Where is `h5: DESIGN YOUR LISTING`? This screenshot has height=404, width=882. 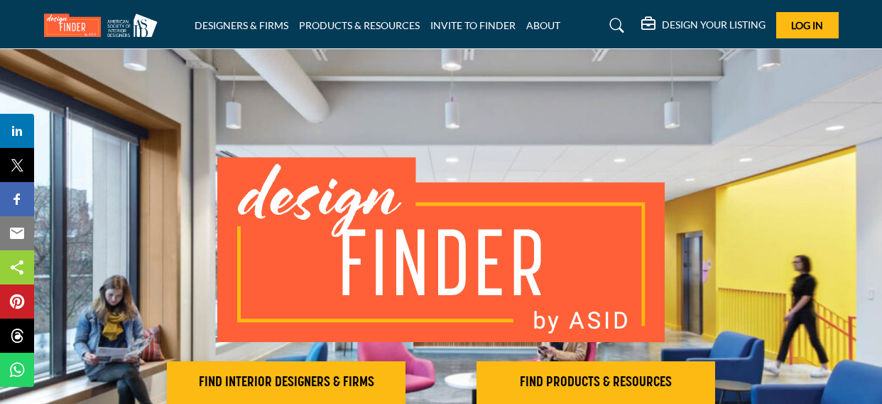 h5: DESIGN YOUR LISTING is located at coordinates (714, 25).